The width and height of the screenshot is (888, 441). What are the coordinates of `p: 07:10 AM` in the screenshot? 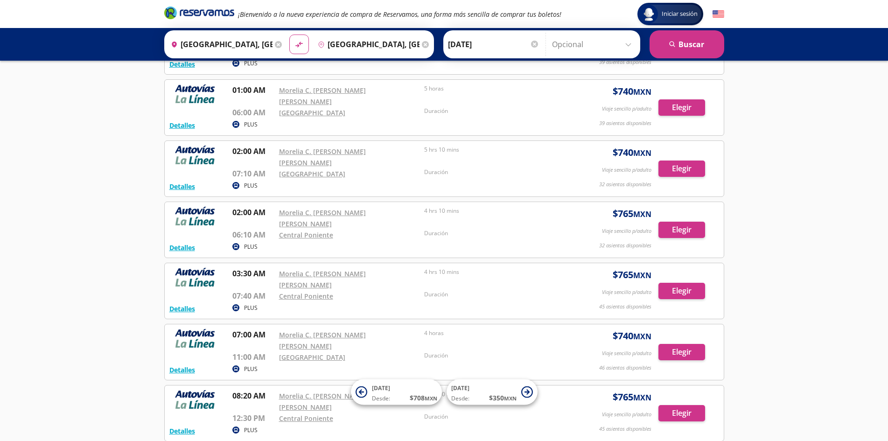 It's located at (253, 174).